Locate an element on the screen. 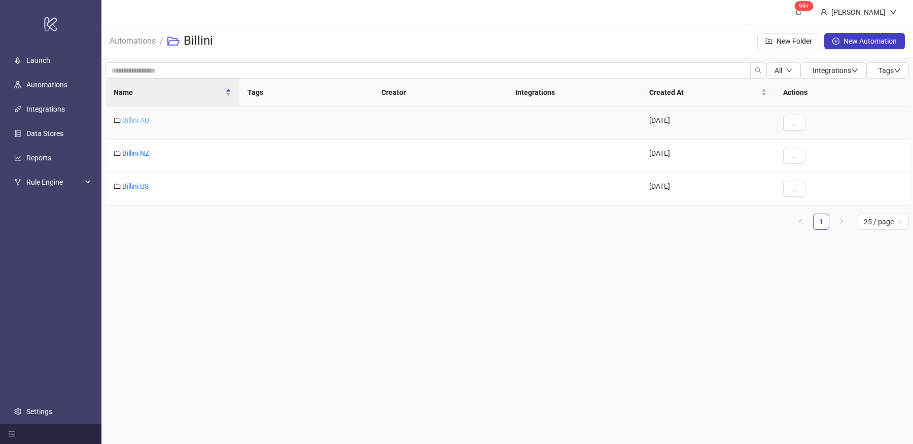 This screenshot has height=444, width=913. button: Tagsdown is located at coordinates (888, 71).